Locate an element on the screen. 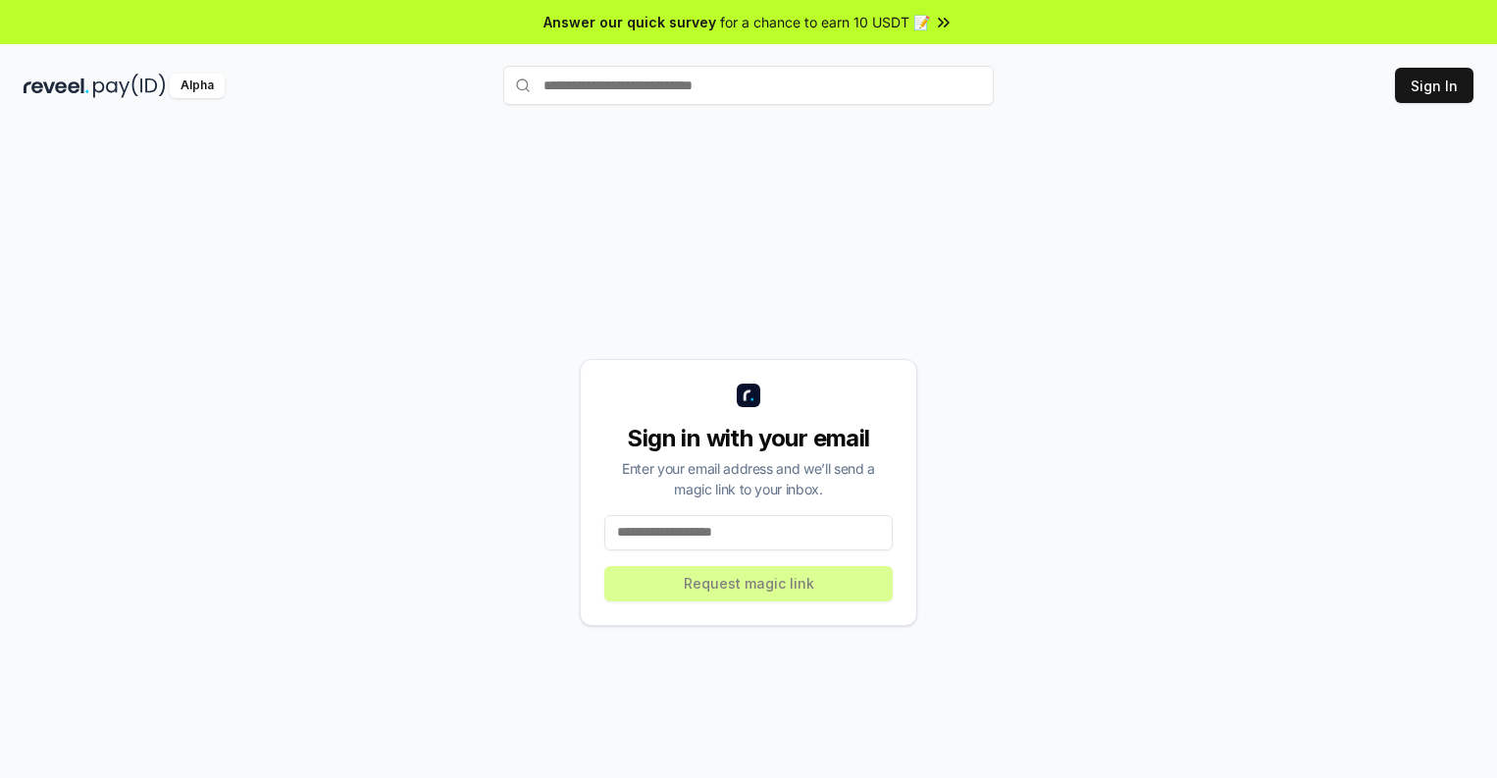 The height and width of the screenshot is (778, 1497). div: Alpha is located at coordinates (197, 85).